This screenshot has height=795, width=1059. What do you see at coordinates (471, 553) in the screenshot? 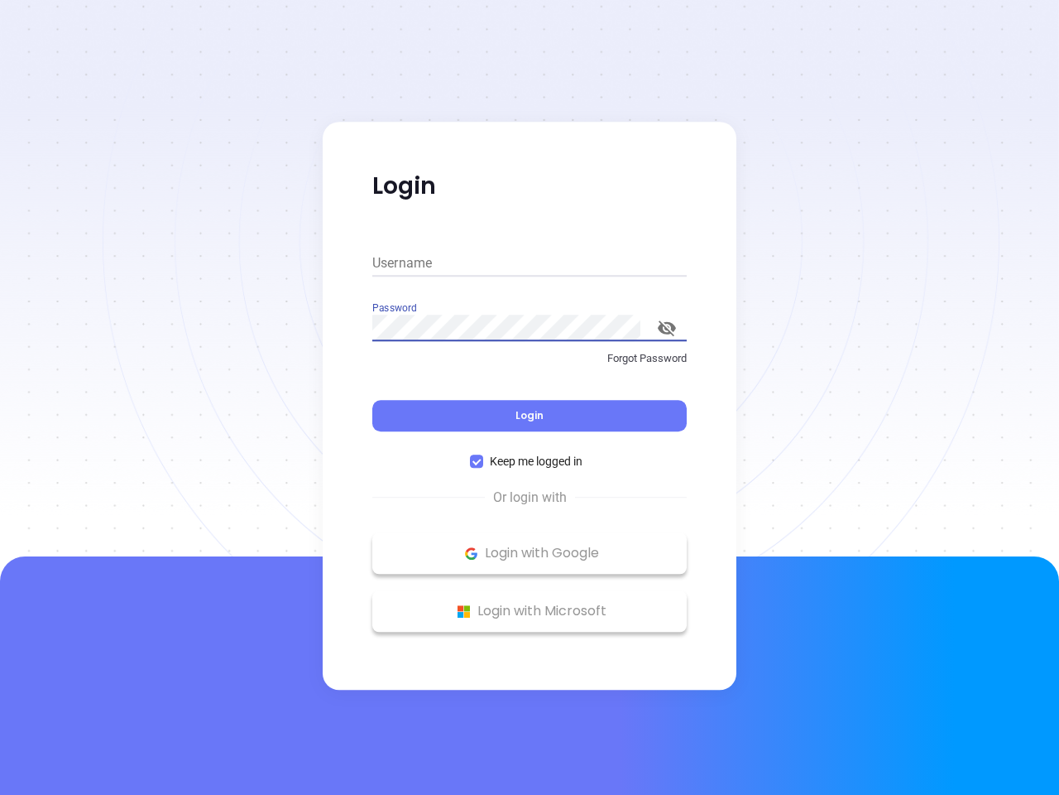
I see `img: Google Logo` at bounding box center [471, 553].